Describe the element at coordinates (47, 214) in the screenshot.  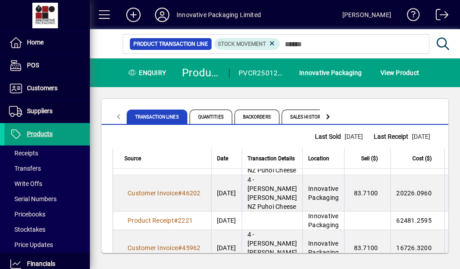
I see `a: Pricebooks` at that location.